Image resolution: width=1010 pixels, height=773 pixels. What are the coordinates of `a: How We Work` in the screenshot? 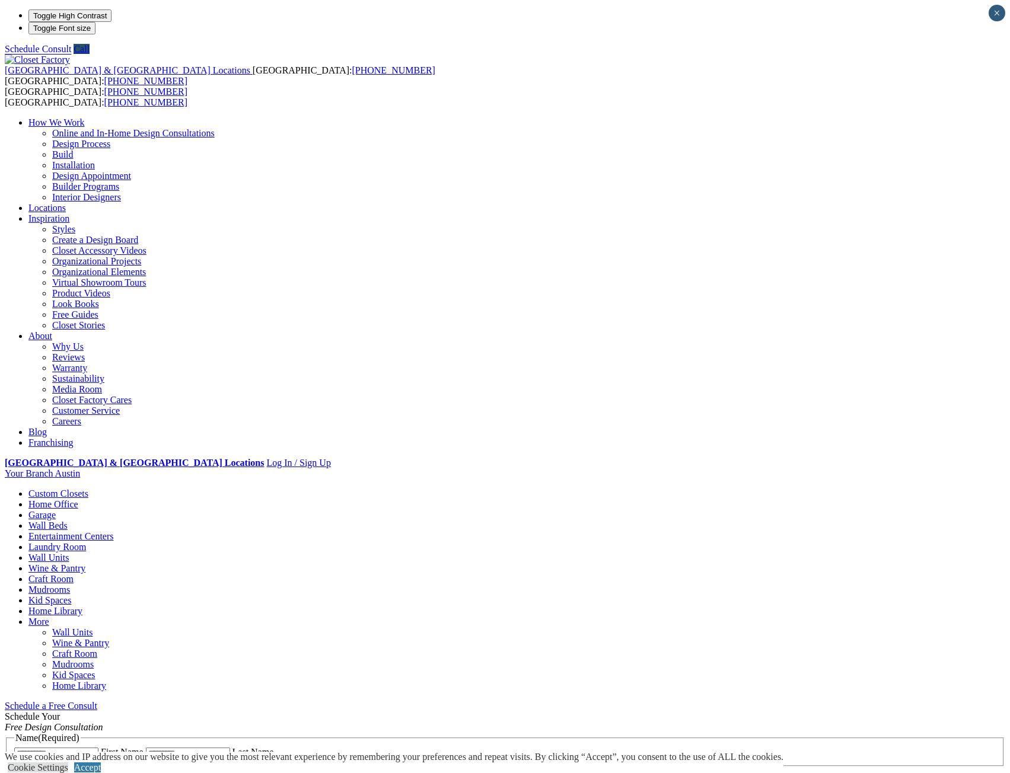 It's located at (56, 122).